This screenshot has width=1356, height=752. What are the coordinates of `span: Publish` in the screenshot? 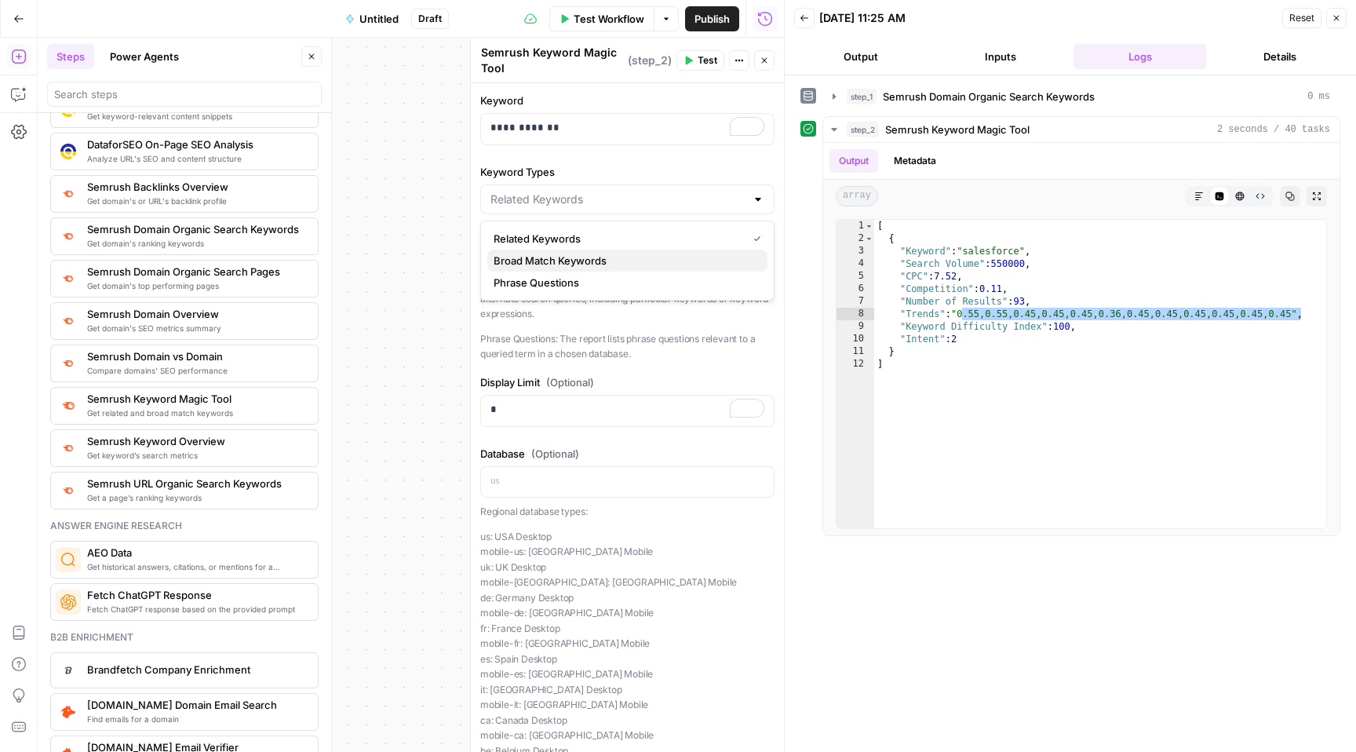 It's located at (712, 19).